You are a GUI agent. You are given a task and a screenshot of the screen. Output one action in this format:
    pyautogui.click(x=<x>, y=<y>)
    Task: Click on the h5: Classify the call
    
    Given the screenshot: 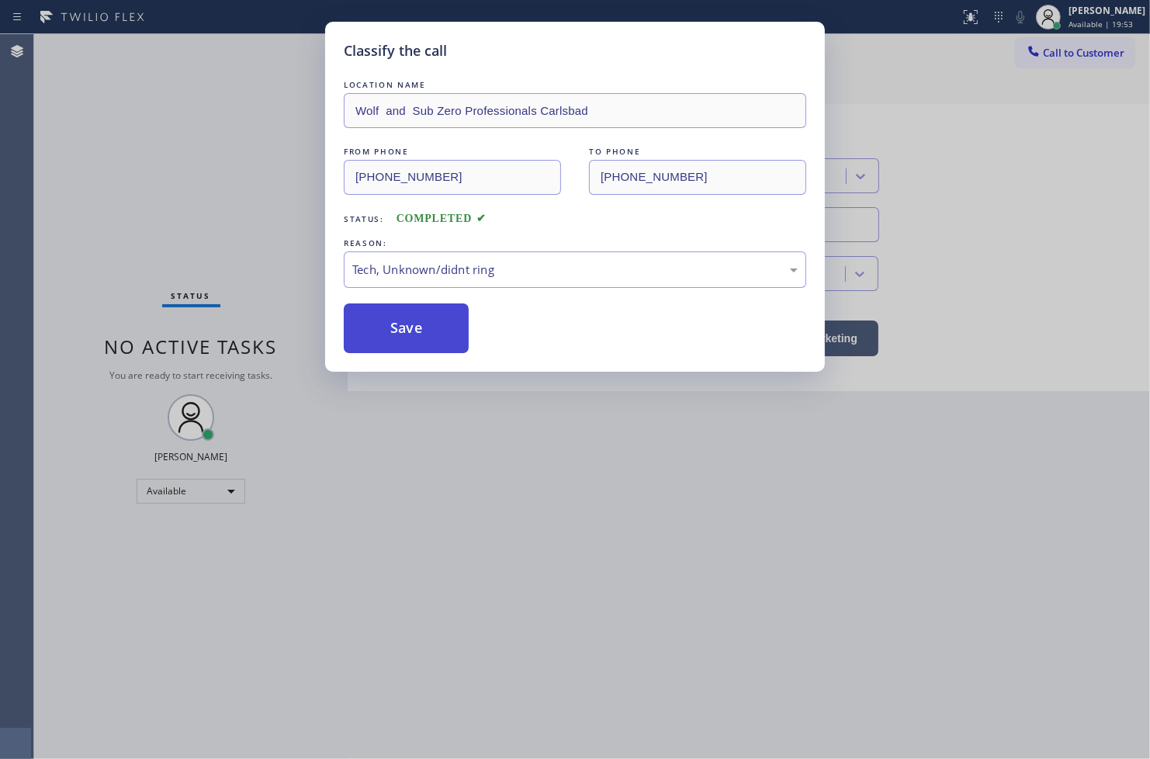 What is the action you would take?
    pyautogui.click(x=395, y=50)
    